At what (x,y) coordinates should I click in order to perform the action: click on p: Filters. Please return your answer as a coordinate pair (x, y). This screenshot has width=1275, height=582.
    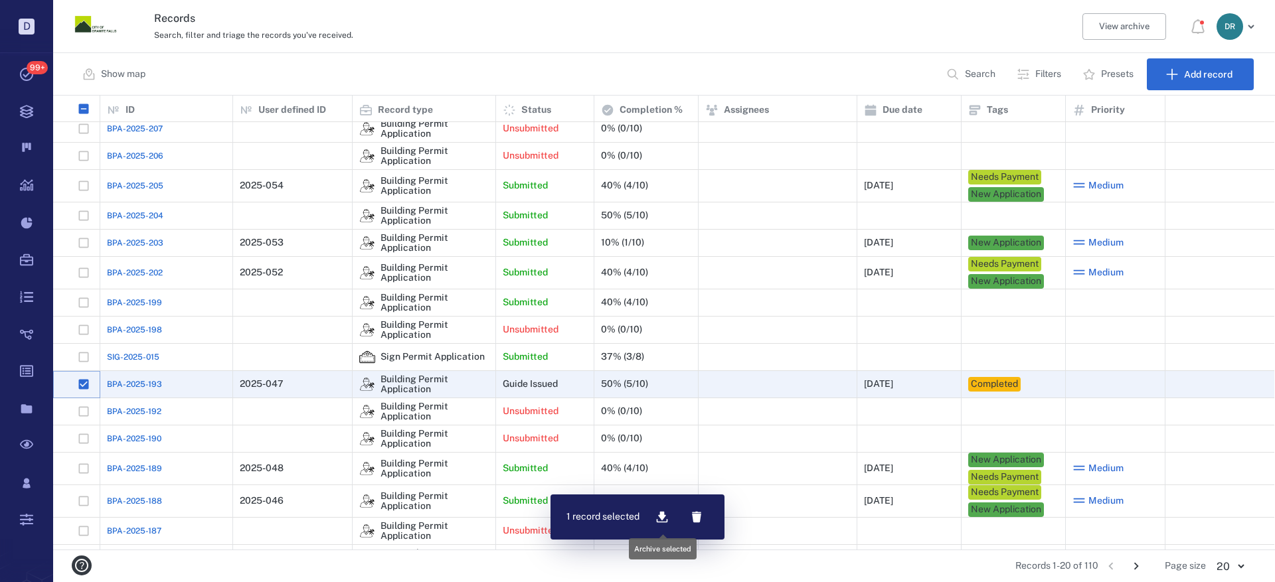
    Looking at the image, I should click on (1048, 74).